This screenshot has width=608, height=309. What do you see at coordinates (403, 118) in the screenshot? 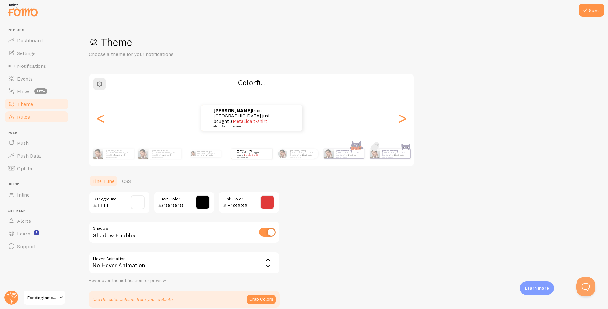
I see `div: Next slide` at bounding box center [403, 118].